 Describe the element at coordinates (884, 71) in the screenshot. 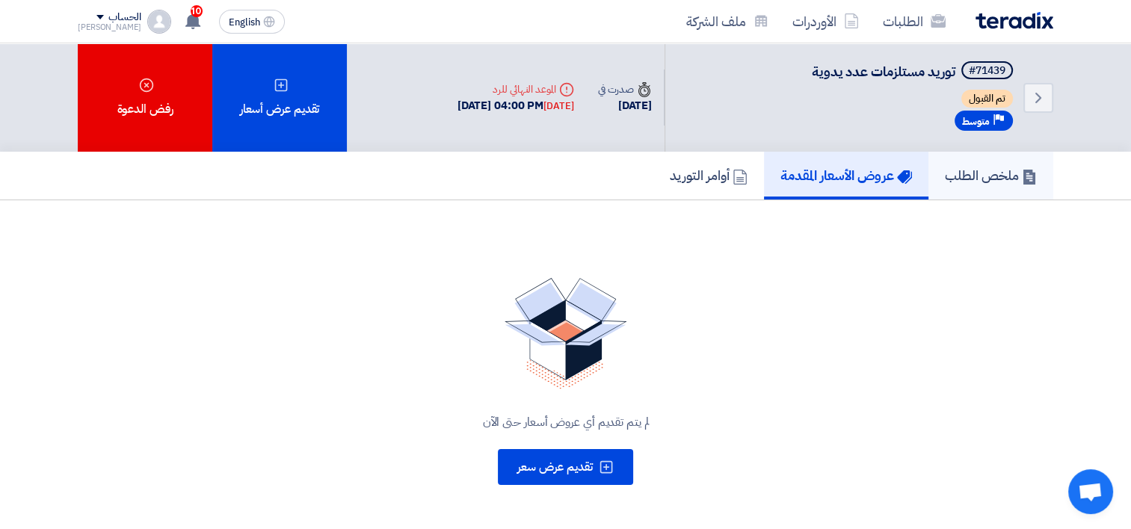

I see `span: توريد مستلزمات عدد يدوية` at that location.